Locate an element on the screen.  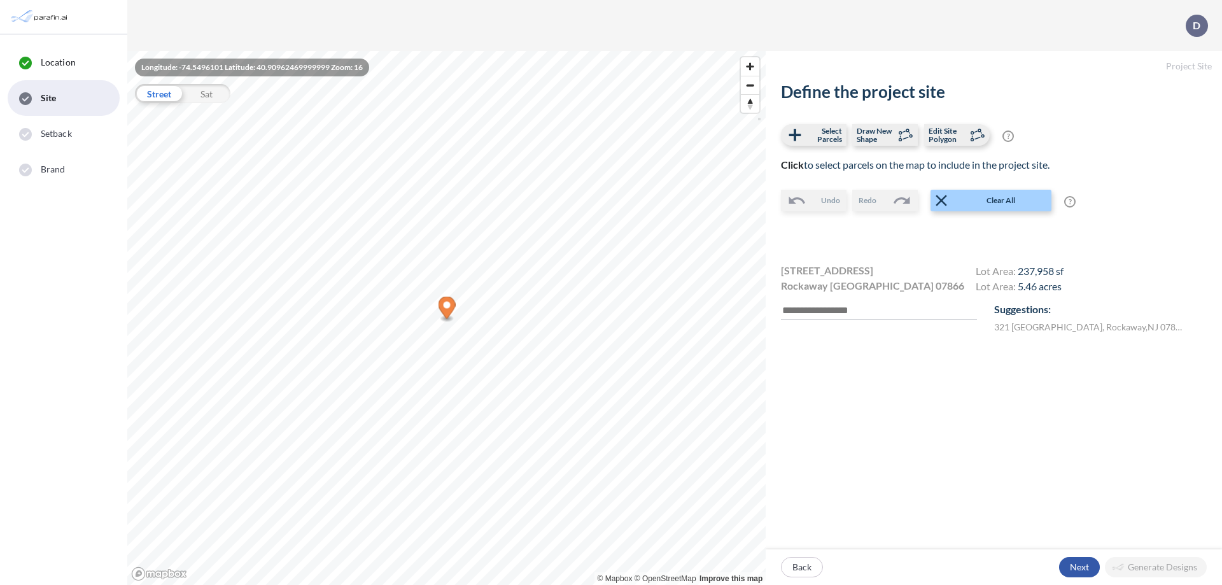
span: Setback is located at coordinates (56, 134).